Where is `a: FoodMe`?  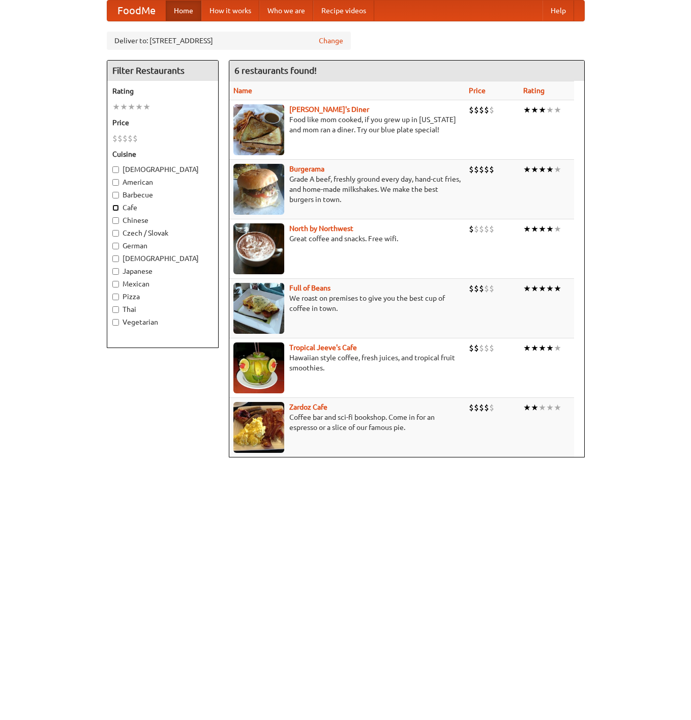 a: FoodMe is located at coordinates (136, 11).